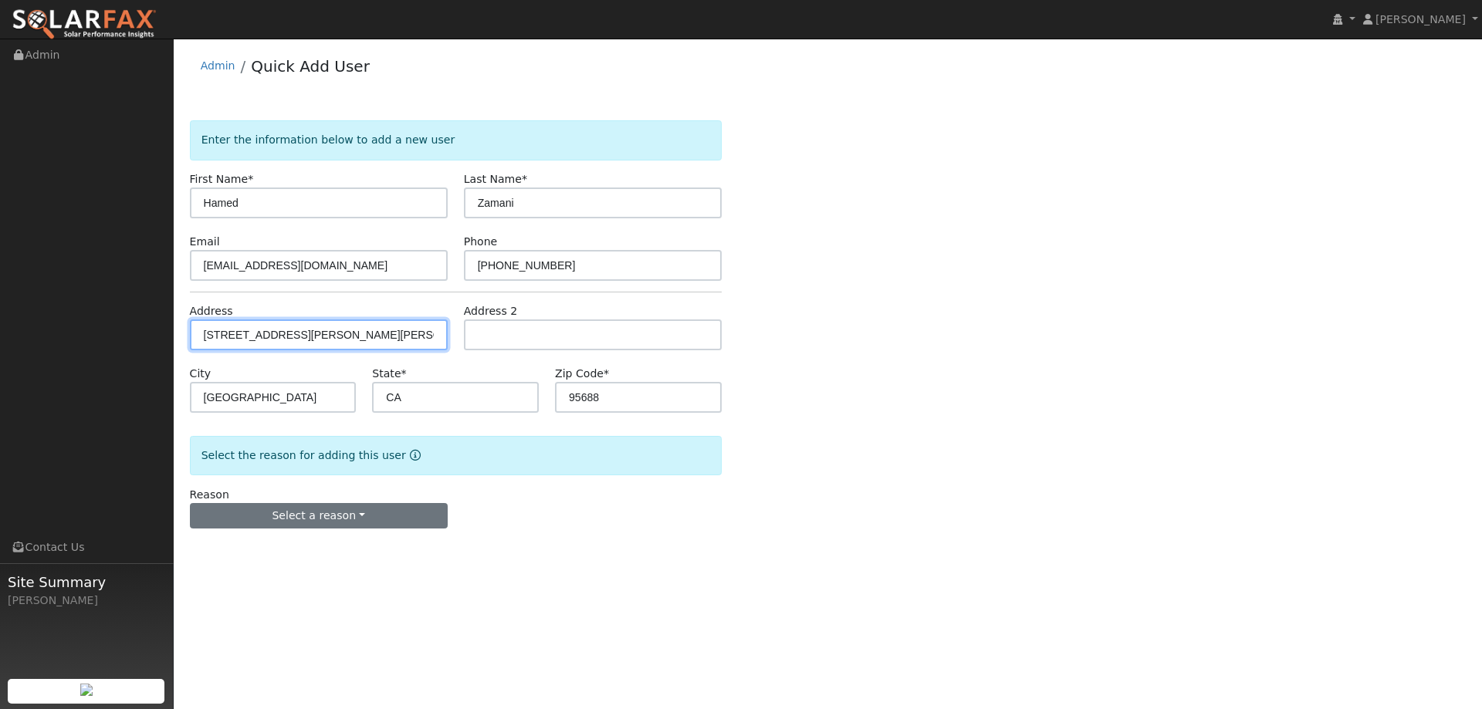  Describe the element at coordinates (209, 495) in the screenshot. I see `label: Reason` at that location.